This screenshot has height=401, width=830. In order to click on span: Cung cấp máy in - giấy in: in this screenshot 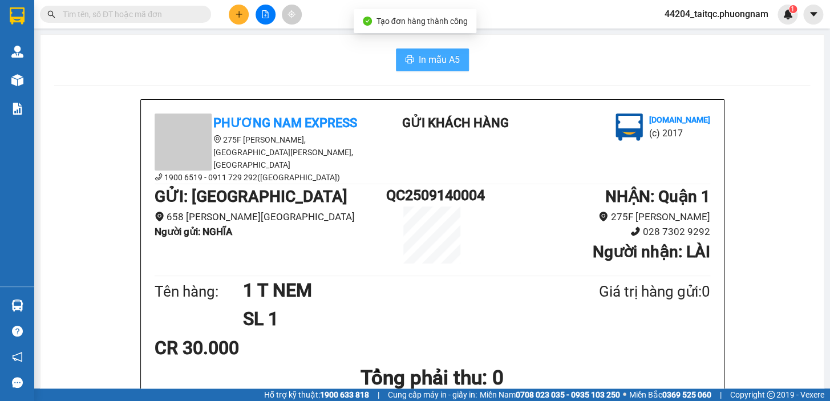, I will do `click(432, 395)`.